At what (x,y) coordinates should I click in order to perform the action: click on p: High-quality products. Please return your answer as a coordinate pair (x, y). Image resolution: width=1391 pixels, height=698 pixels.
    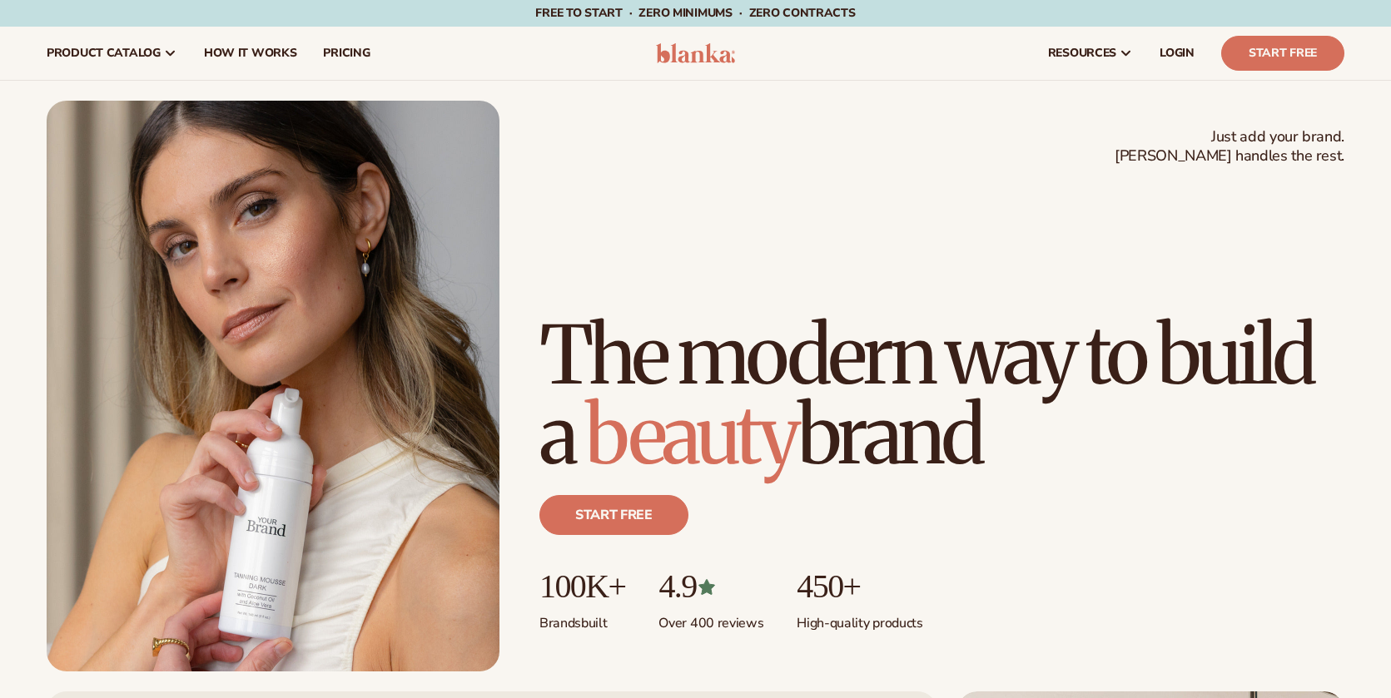
    Looking at the image, I should click on (859, 618).